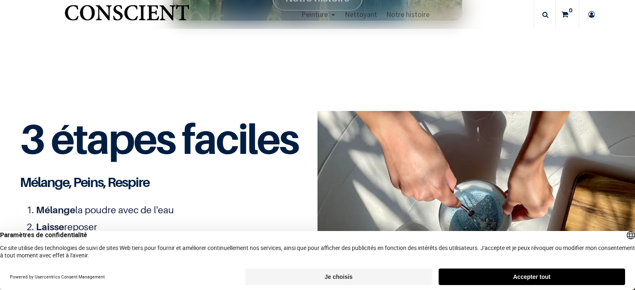  Describe the element at coordinates (19, 19) in the screenshot. I see `button: Open chat widget` at that location.